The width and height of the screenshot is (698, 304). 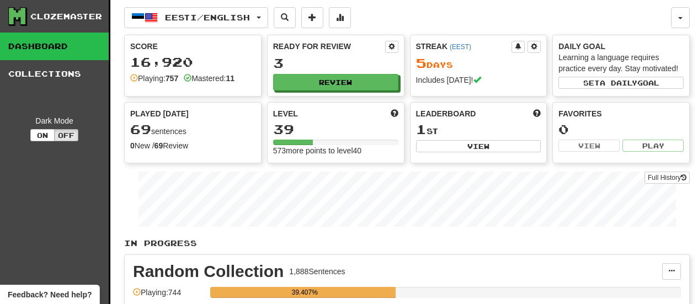 What do you see at coordinates (667, 178) in the screenshot?
I see `a: Full History` at bounding box center [667, 178].